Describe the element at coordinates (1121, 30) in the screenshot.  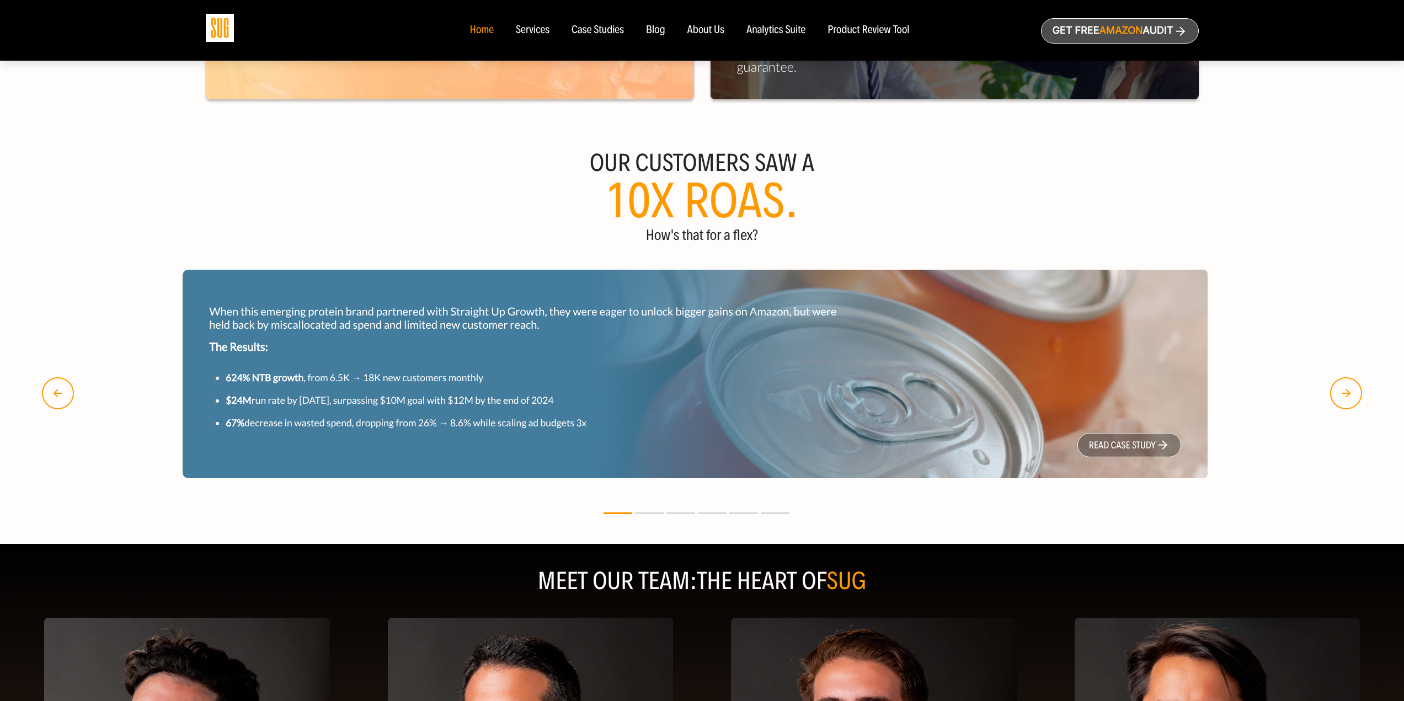
I see `span: Amazon` at that location.